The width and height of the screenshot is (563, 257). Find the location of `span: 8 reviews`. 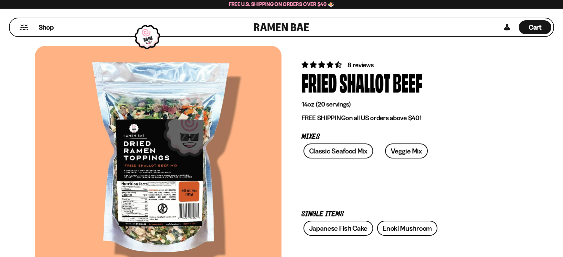

span: 8 reviews is located at coordinates (361, 65).